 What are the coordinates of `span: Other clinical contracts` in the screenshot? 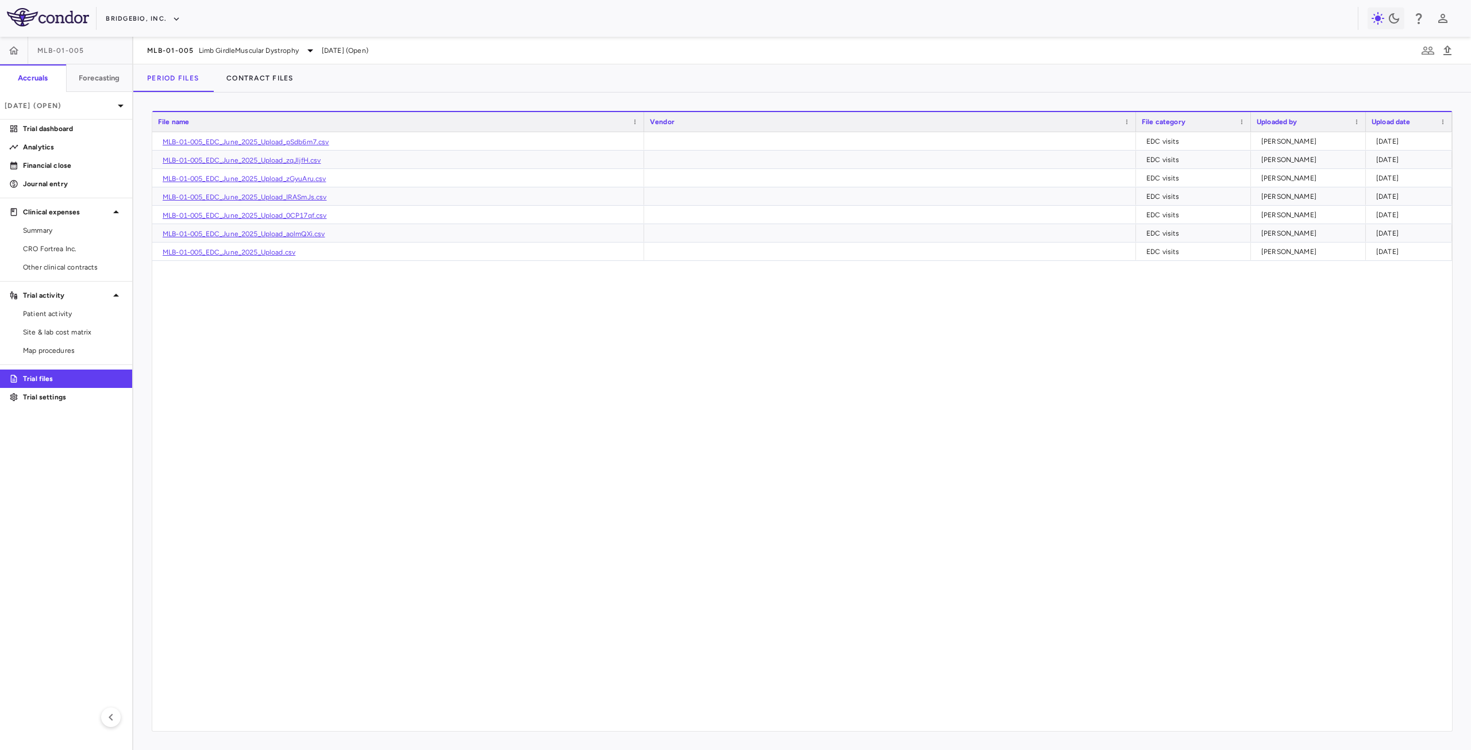 It's located at (73, 267).